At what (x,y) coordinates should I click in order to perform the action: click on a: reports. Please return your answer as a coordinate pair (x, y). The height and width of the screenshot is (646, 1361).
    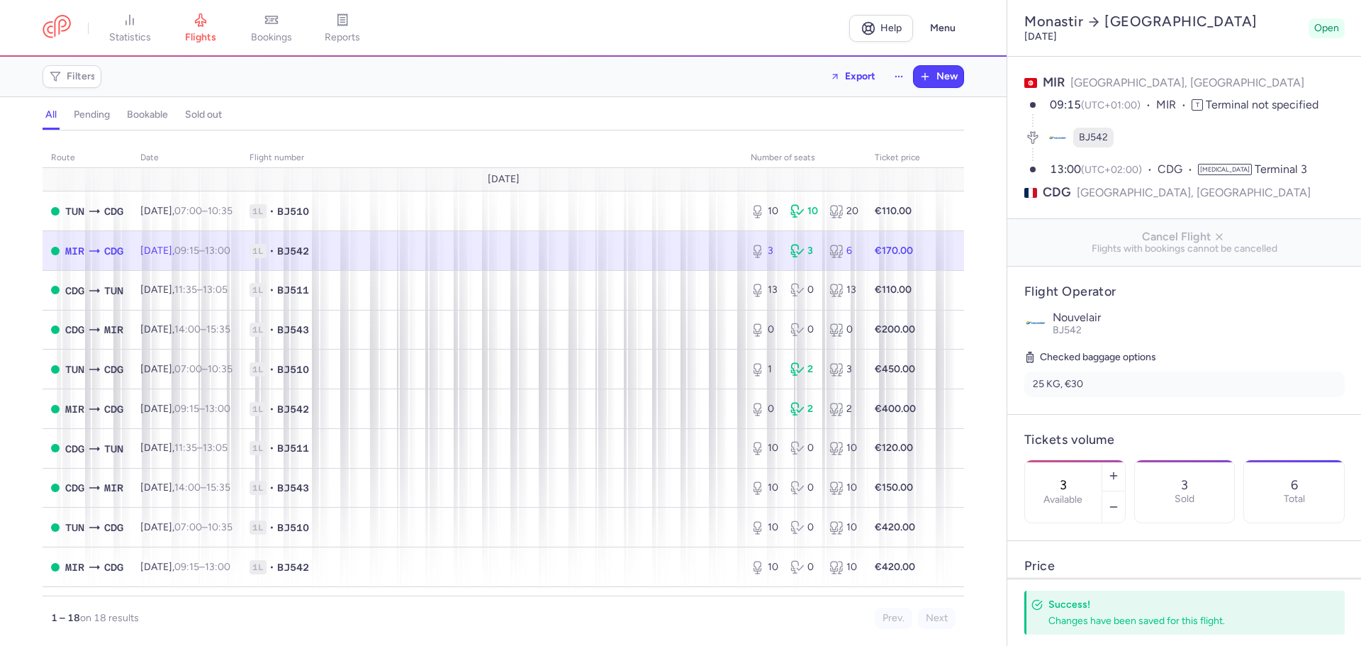
    Looking at the image, I should click on (342, 28).